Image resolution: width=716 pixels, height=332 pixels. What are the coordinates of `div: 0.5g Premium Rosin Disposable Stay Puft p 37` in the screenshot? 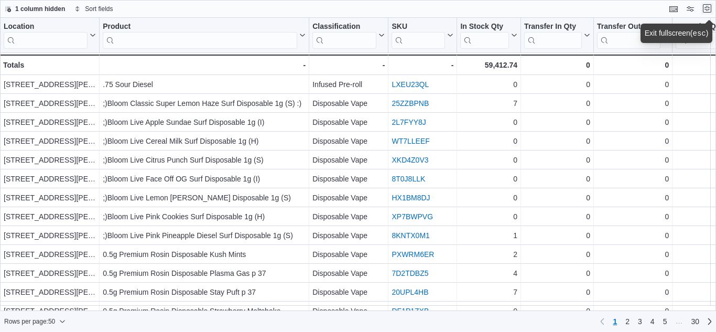 It's located at (204, 292).